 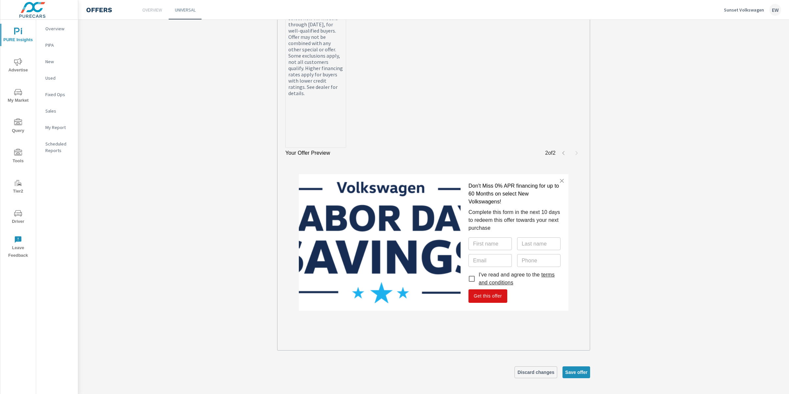 I want to click on div: New, so click(x=57, y=61).